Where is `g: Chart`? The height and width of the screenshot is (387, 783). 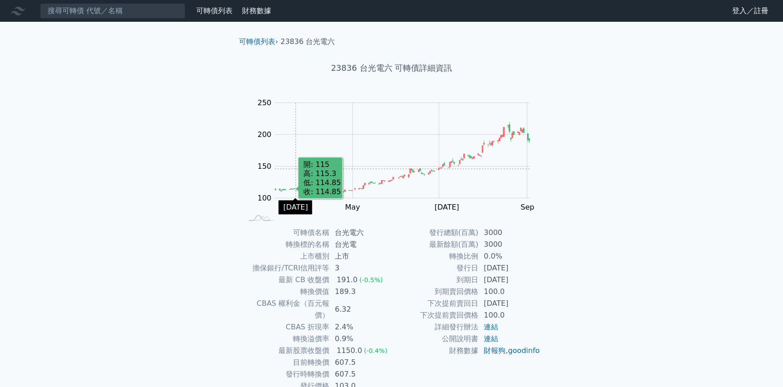 g: Chart is located at coordinates (398, 164).